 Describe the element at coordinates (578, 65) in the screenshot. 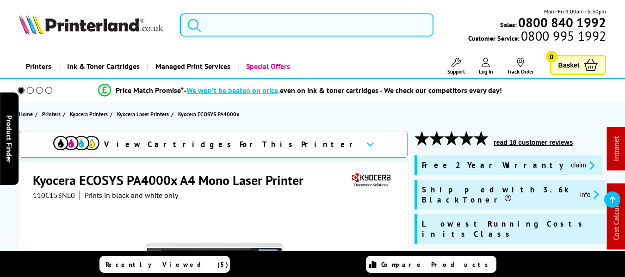

I see `a: Basket 0` at that location.